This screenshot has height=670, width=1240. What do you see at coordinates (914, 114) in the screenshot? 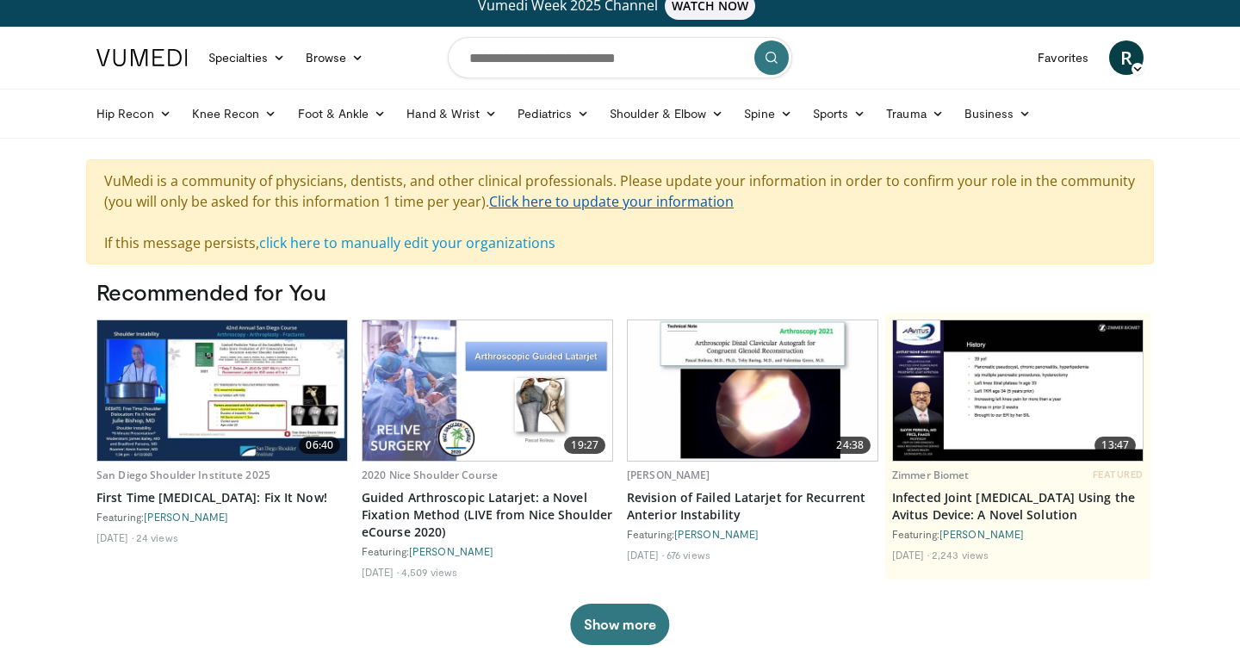
I see `a: Trauma` at bounding box center [914, 114].